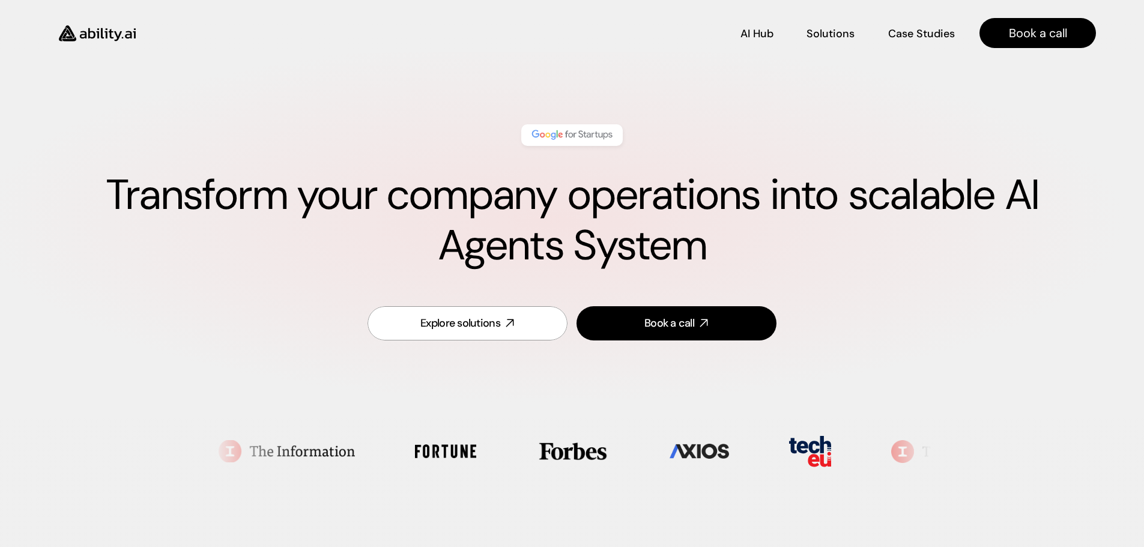 The image size is (1144, 547). I want to click on p: Book a call, so click(1038, 33).